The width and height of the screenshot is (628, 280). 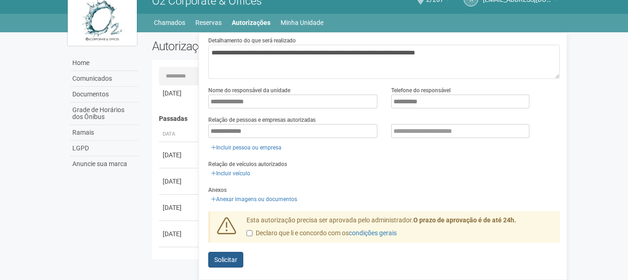 I want to click on h4: Passadas, so click(x=356, y=118).